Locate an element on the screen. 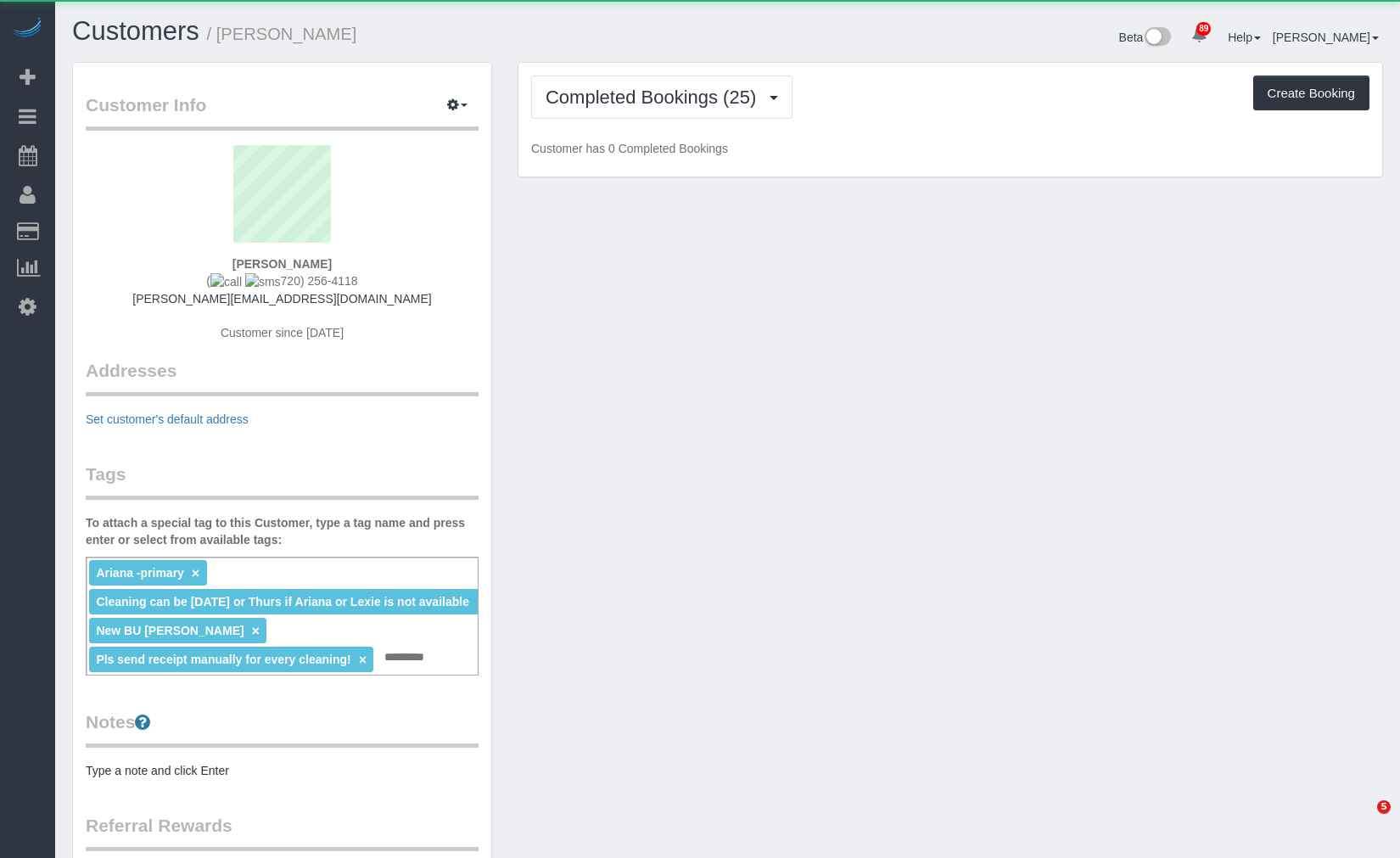 This screenshot has height=858, width=1400. span: Pls send receipt manually for every cleaning! is located at coordinates (224, 659).